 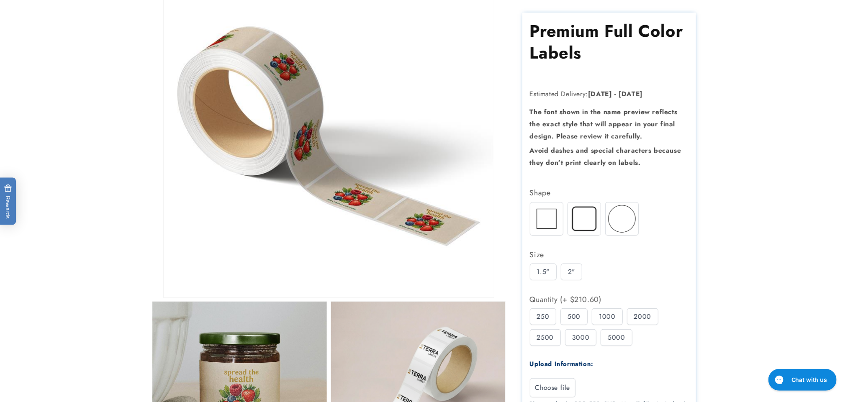 What do you see at coordinates (616, 338) in the screenshot?
I see `div: 5000` at bounding box center [616, 338].